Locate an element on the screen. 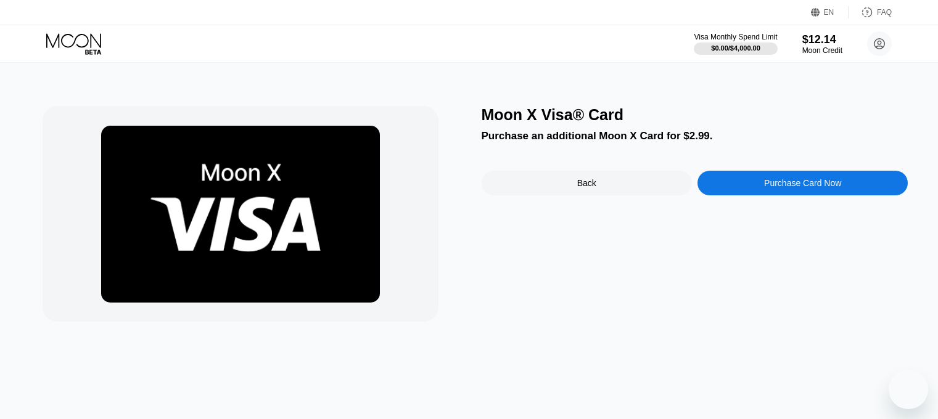 The height and width of the screenshot is (419, 938). div: Purchase Card Now is located at coordinates (803, 183).